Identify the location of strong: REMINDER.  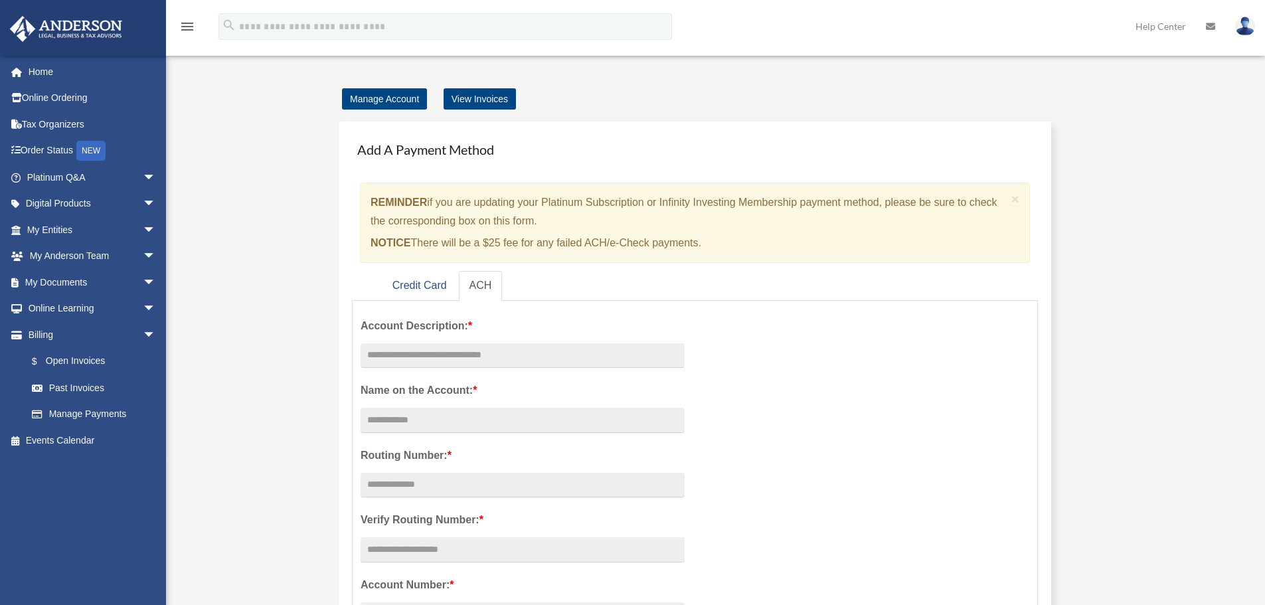
(399, 202).